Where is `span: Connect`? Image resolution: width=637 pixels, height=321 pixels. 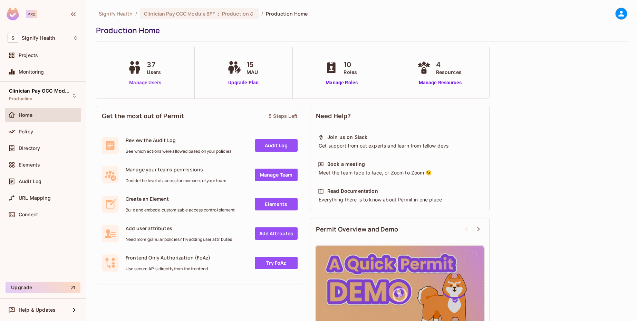 span: Connect is located at coordinates (28, 214).